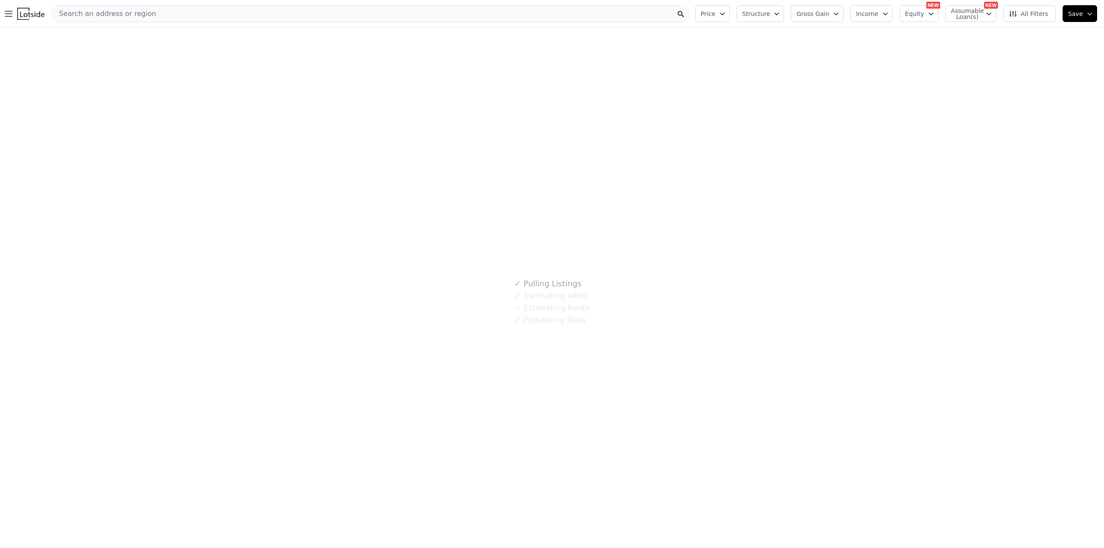 The width and height of the screenshot is (1104, 548). Describe the element at coordinates (548, 284) in the screenshot. I see `div: Pulling Listings` at that location.